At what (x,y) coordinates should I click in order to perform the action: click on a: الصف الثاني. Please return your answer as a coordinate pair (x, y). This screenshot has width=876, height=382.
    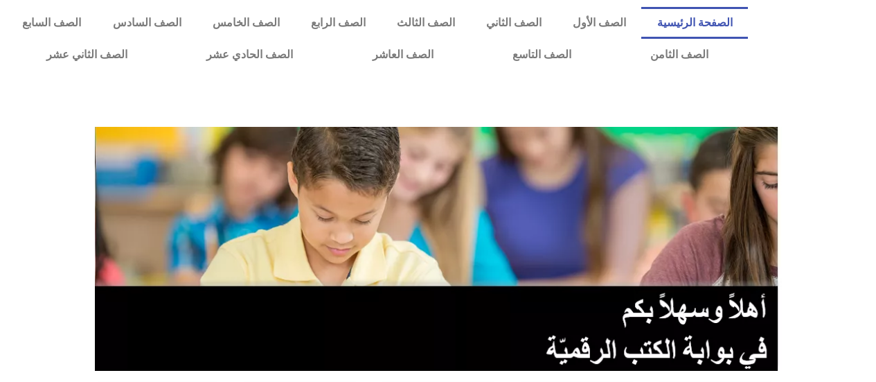
    Looking at the image, I should click on (513, 23).